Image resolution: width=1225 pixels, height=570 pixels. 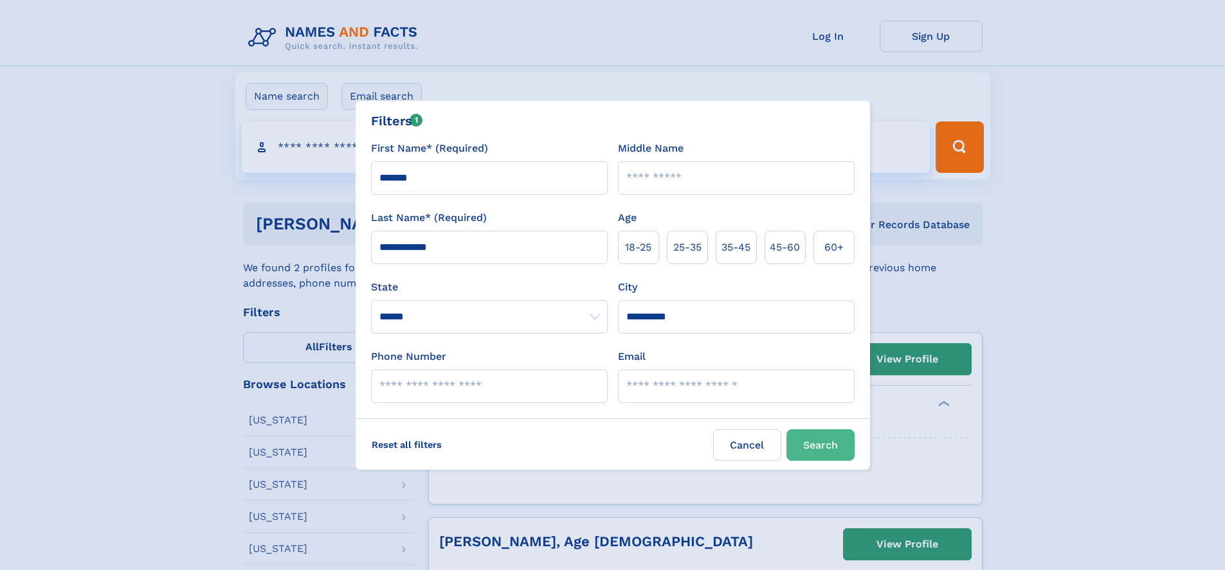 What do you see at coordinates (397, 121) in the screenshot?
I see `div: Filters` at bounding box center [397, 121].